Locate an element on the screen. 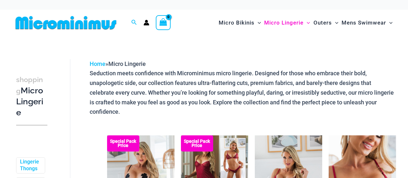  a: Micro BikinisMenu ToggleMenu Toggle is located at coordinates (240, 23).